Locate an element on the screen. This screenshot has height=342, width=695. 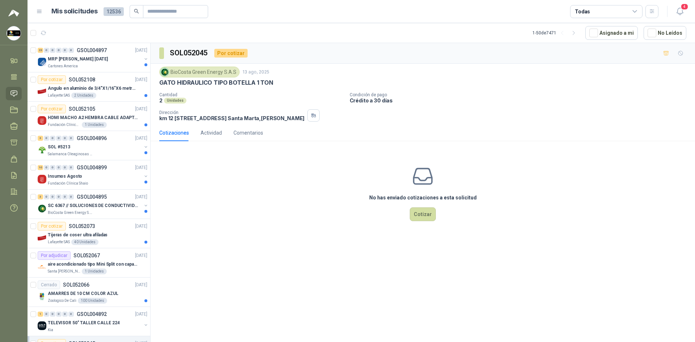
div: Todas is located at coordinates (582, 12).